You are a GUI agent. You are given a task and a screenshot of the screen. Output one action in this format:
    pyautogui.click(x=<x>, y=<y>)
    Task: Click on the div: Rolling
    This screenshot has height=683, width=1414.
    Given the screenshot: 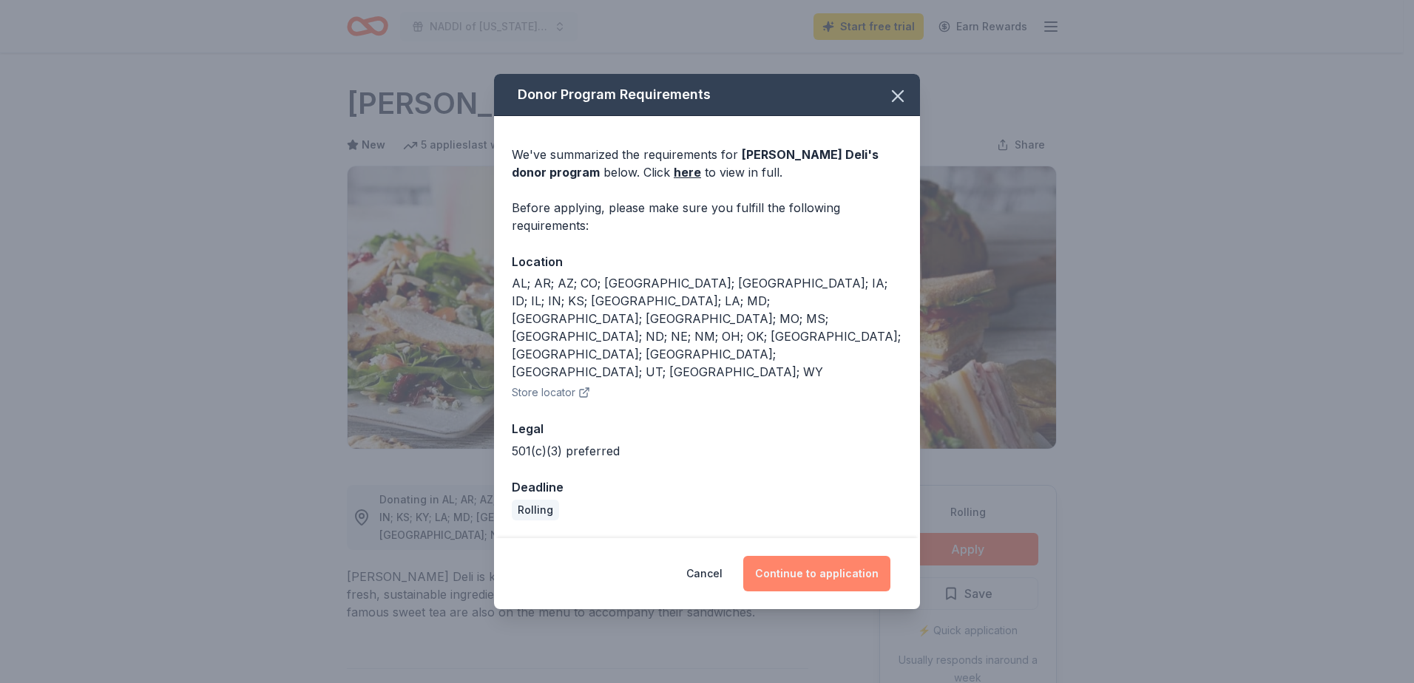 What is the action you would take?
    pyautogui.click(x=535, y=510)
    